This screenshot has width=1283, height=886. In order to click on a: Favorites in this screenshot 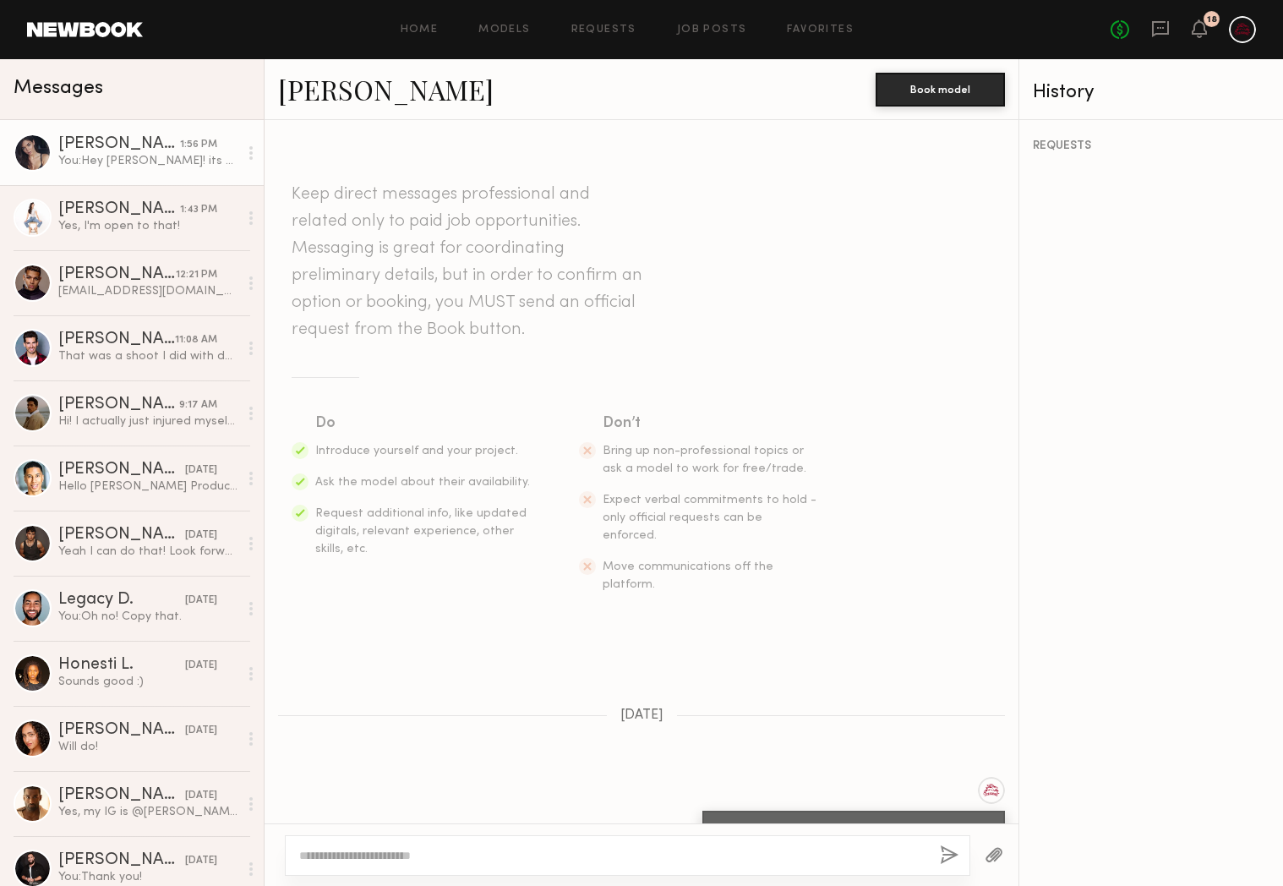, I will do `click(820, 30)`.